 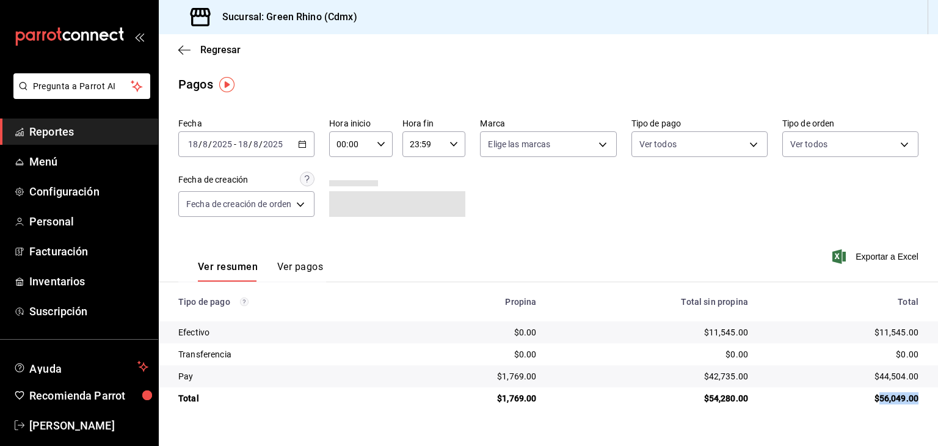 What do you see at coordinates (434, 123) in the screenshot?
I see `label: Hora fin` at bounding box center [434, 123].